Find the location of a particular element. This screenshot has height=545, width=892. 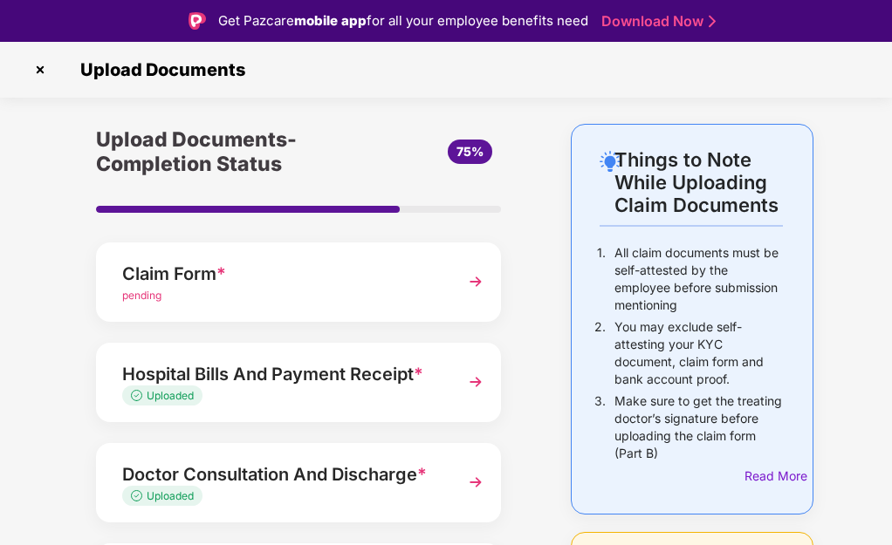

p: 2. is located at coordinates (599, 353).